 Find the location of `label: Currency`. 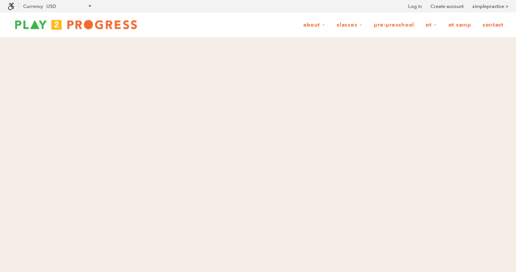

label: Currency is located at coordinates (33, 6).